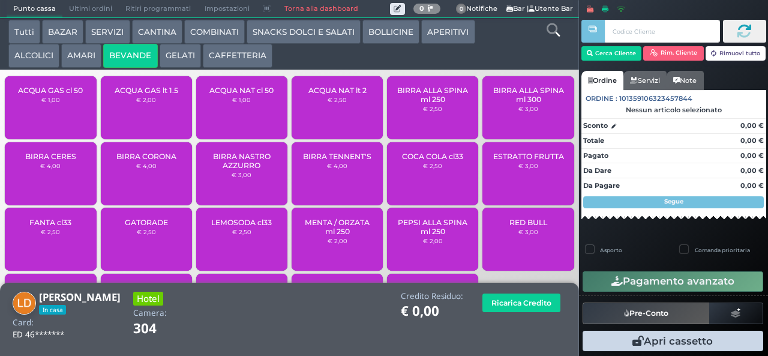  What do you see at coordinates (674, 201) in the screenshot?
I see `strong: Segue` at bounding box center [674, 201].